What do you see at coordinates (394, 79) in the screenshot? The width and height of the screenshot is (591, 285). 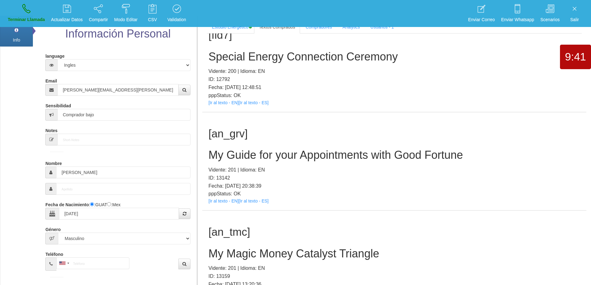 I see `p: ID: 12792` at bounding box center [394, 79].